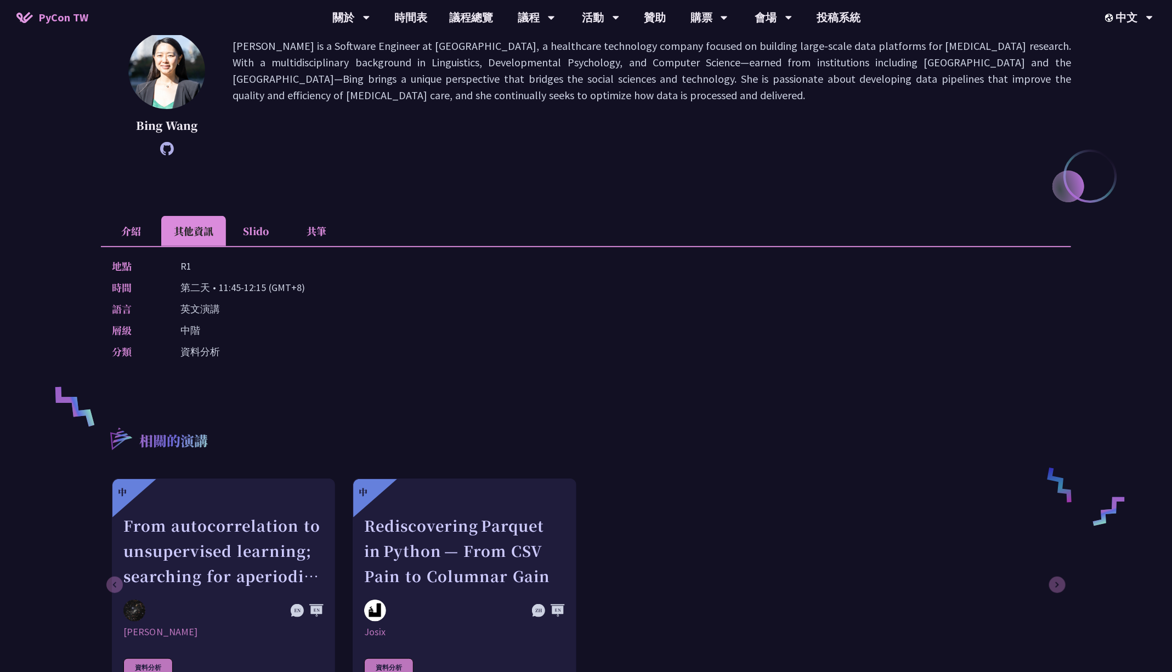 The image size is (1172, 672). What do you see at coordinates (135, 352) in the screenshot?
I see `p: 分類` at bounding box center [135, 352].